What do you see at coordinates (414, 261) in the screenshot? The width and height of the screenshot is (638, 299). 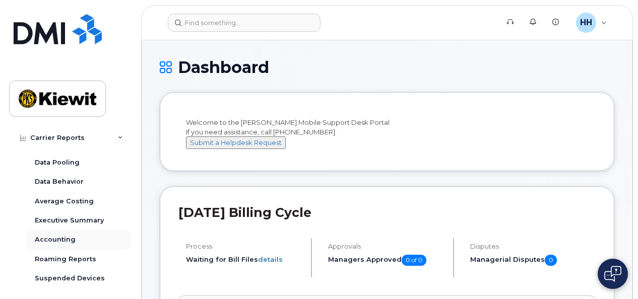 I see `span: 0 of 0` at bounding box center [414, 261].